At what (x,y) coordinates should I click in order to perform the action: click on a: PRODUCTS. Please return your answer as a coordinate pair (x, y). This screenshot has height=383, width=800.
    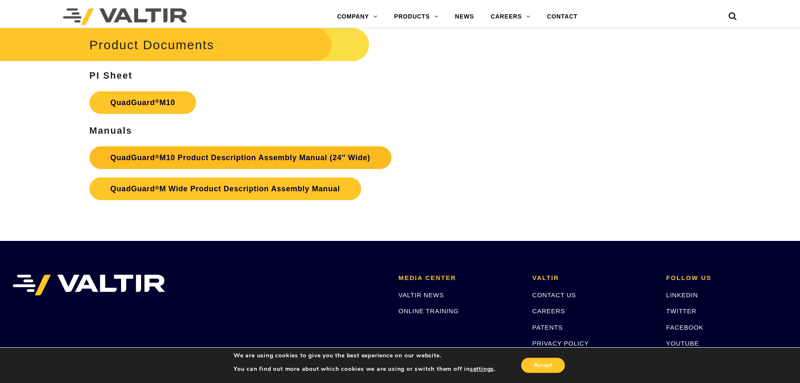
    Looking at the image, I should click on (416, 17).